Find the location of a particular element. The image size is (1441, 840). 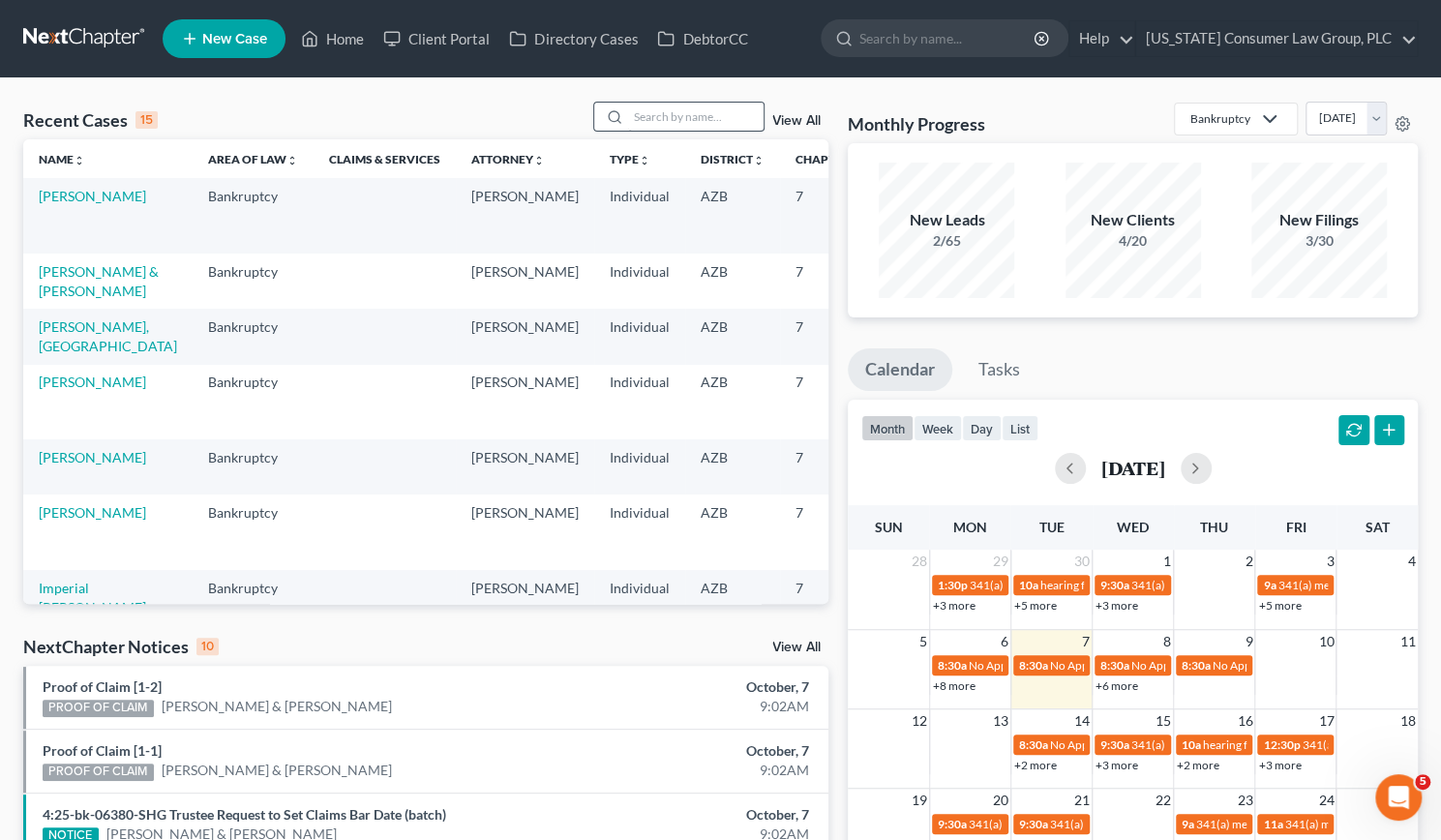

a: Districtunfold_more is located at coordinates (733, 159).